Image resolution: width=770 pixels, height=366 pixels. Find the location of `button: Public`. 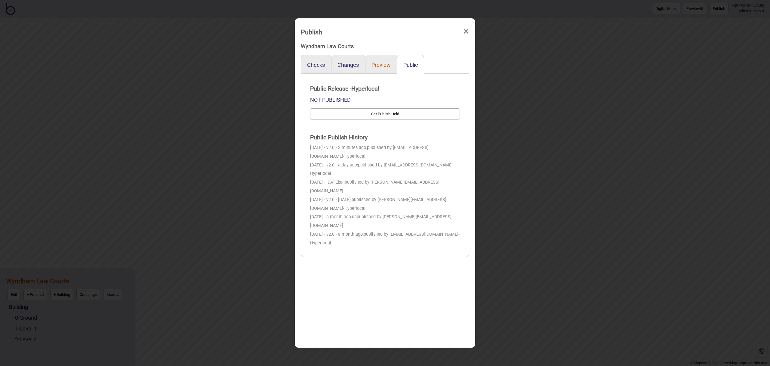

button: Public is located at coordinates (411, 65).